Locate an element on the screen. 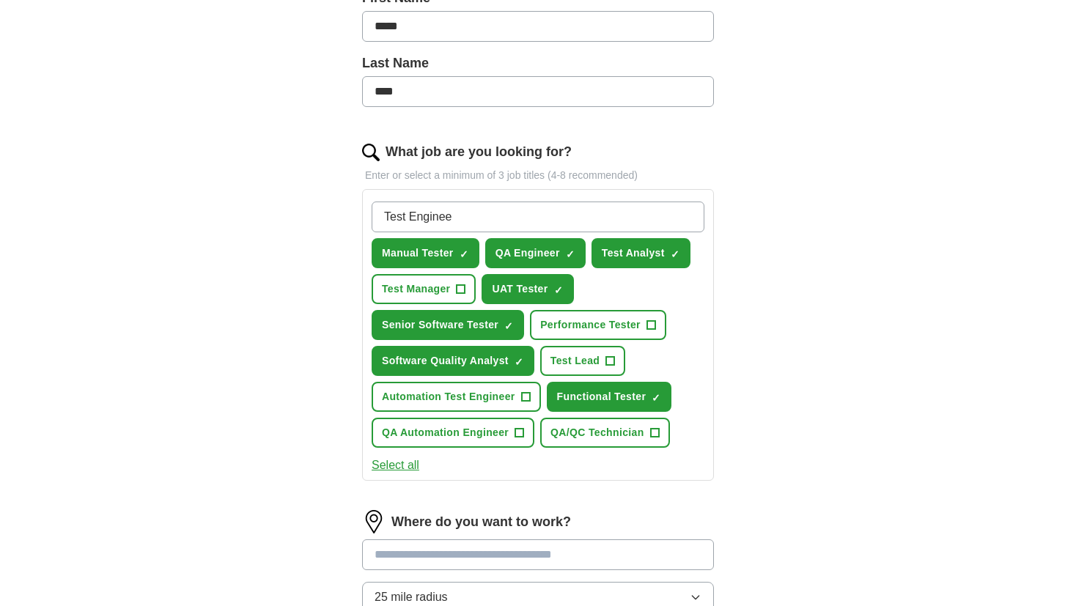 Image resolution: width=1076 pixels, height=606 pixels. button: QA Engineer✓ is located at coordinates (535, 253).